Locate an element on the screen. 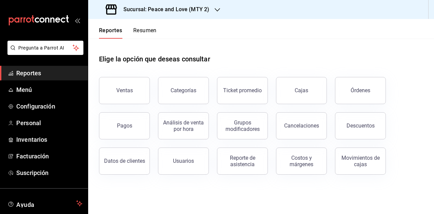  button: Resumen is located at coordinates (145, 33).